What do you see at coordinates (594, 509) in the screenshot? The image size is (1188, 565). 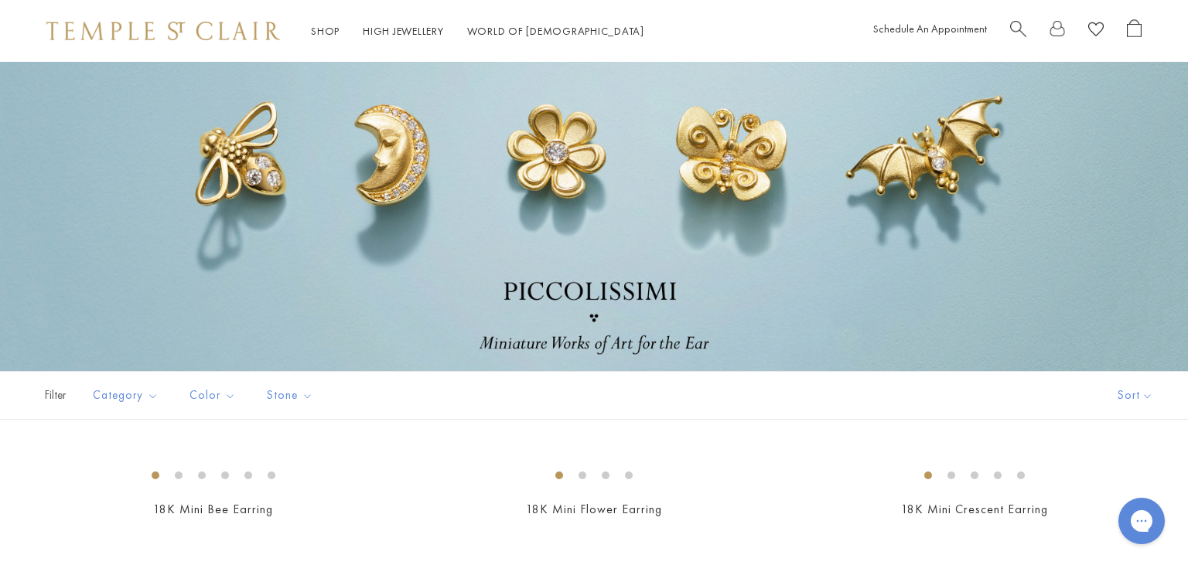 I see `a: 18K Mini Flower Earring` at bounding box center [594, 509].